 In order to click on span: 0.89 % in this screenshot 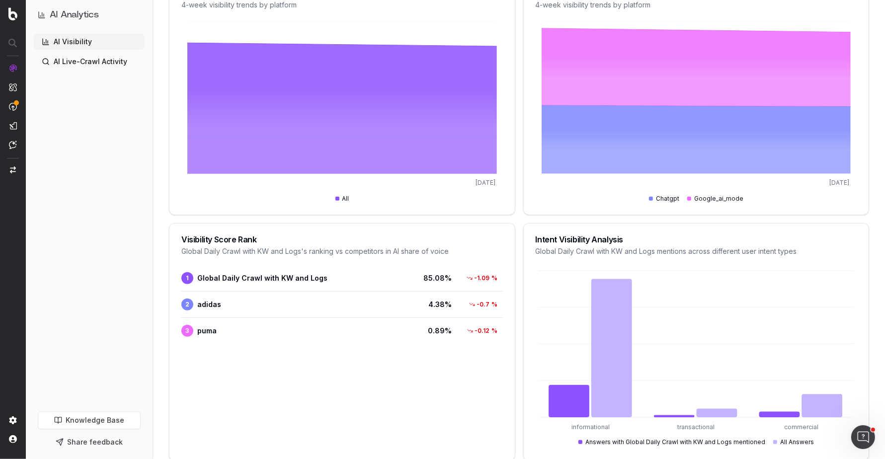, I will do `click(432, 331)`.